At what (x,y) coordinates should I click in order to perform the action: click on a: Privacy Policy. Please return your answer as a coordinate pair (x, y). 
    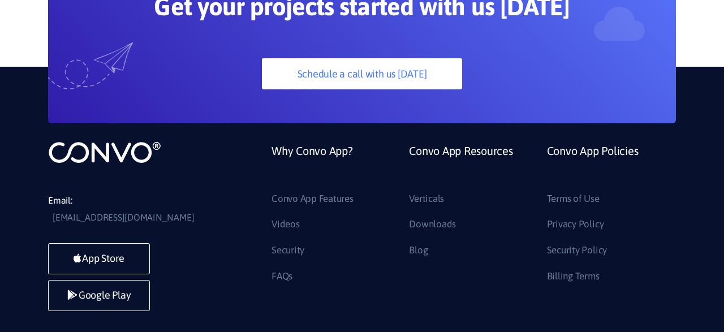
    Looking at the image, I should click on (575, 225).